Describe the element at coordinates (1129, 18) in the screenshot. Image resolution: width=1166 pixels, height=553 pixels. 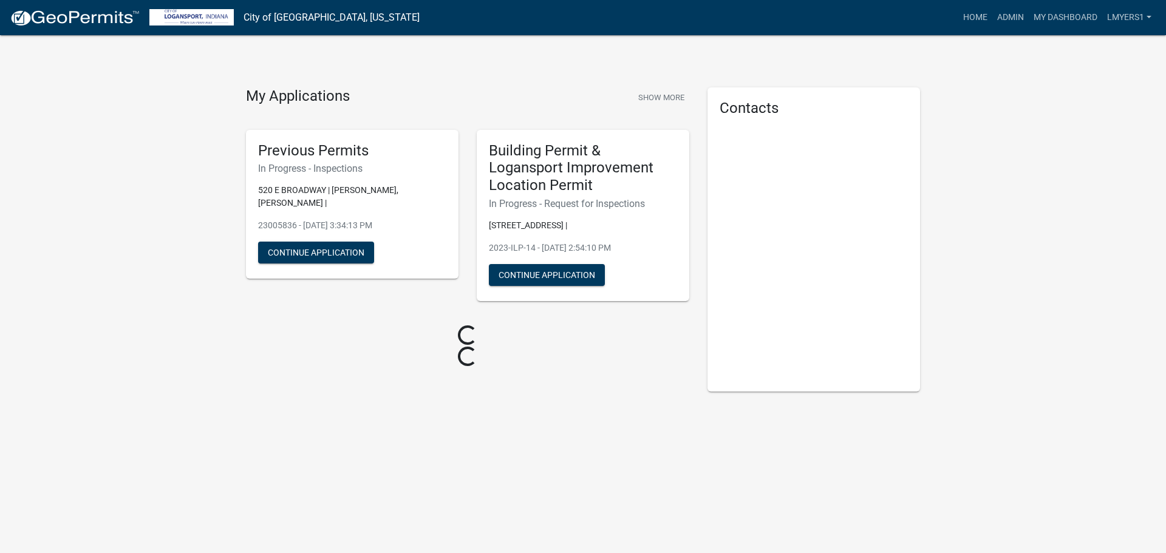
I see `a: lmyers1` at that location.